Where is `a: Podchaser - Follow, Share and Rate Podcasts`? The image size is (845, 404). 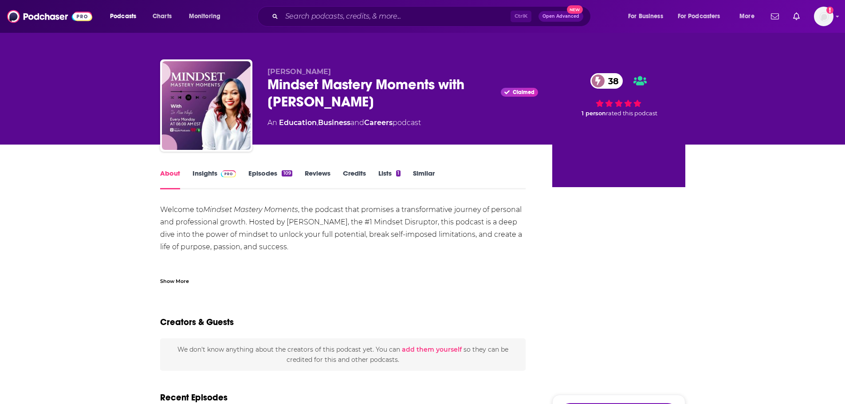 a: Podchaser - Follow, Share and Rate Podcasts is located at coordinates (50, 16).